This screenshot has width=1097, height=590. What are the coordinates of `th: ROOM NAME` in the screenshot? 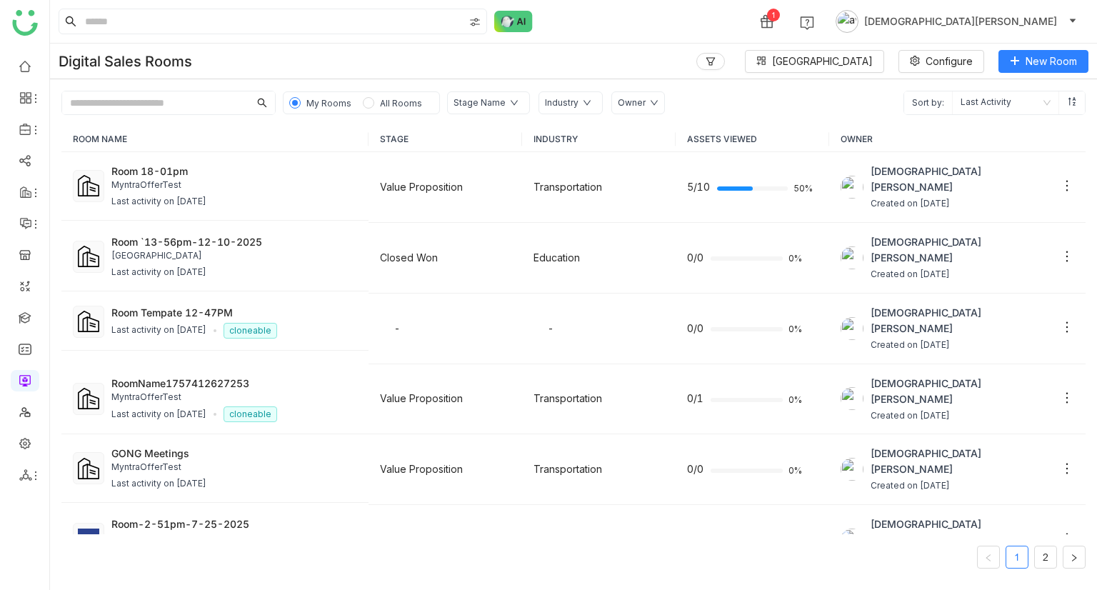 It's located at (215, 139).